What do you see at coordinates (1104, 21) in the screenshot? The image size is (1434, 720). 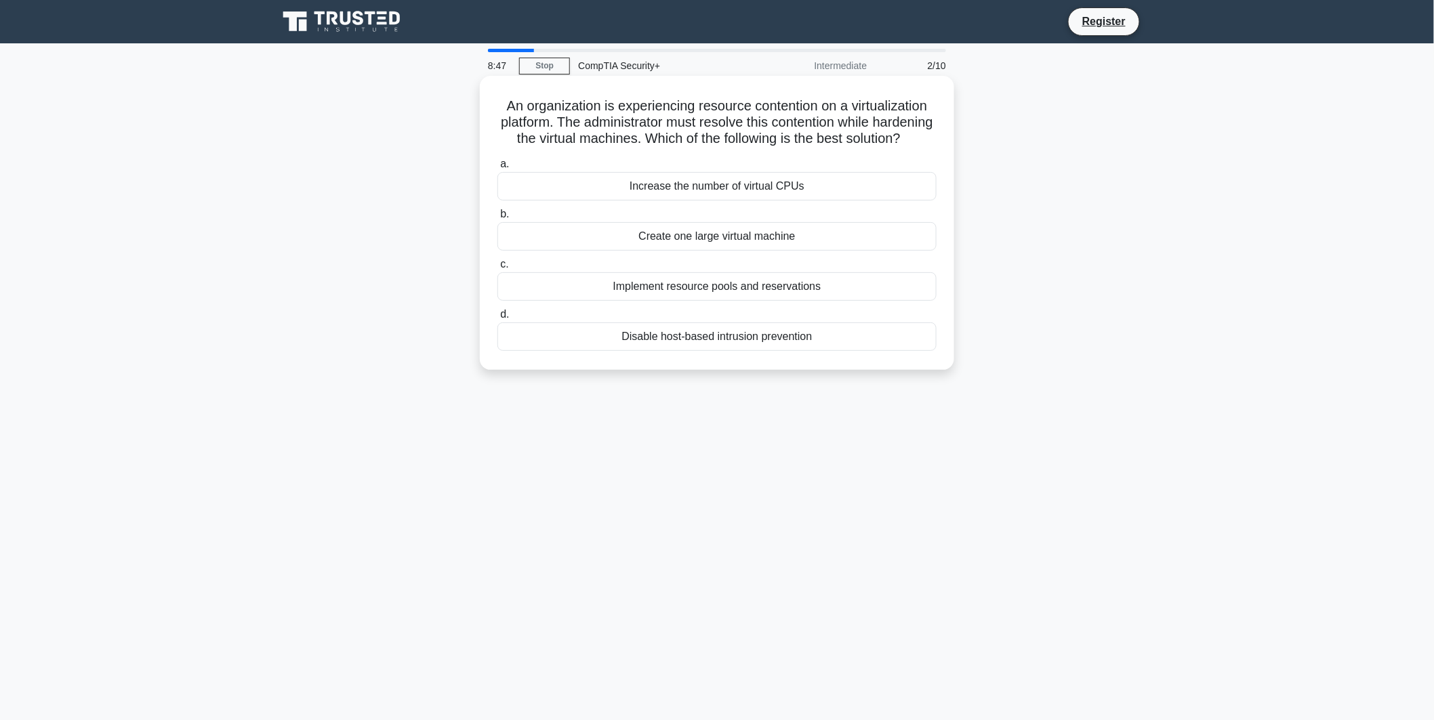 I see `a: Register` at bounding box center [1104, 21].